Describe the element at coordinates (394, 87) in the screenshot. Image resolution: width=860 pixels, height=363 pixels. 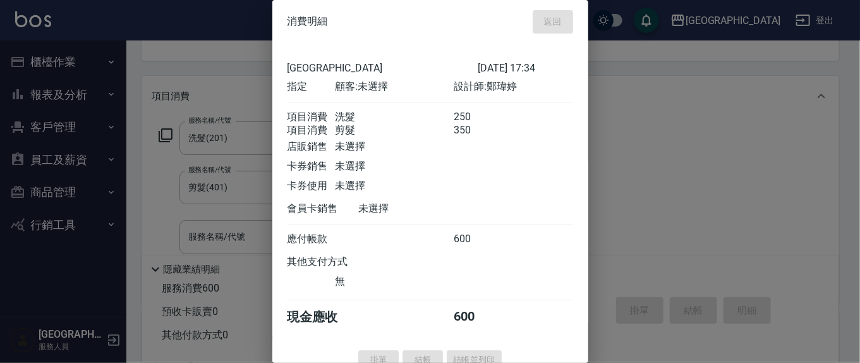
I see `div: 顧客: 未選擇` at that location.